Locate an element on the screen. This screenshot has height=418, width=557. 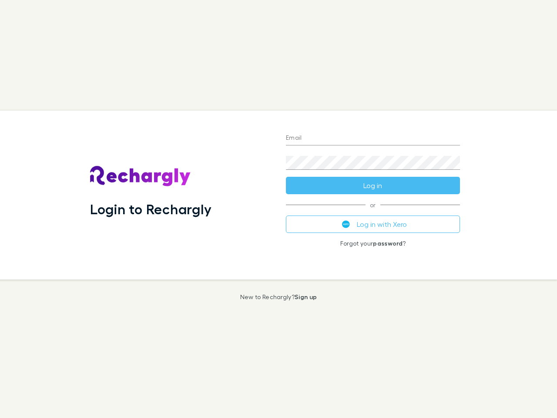
p: New to Rechargly? is located at coordinates (278, 297).